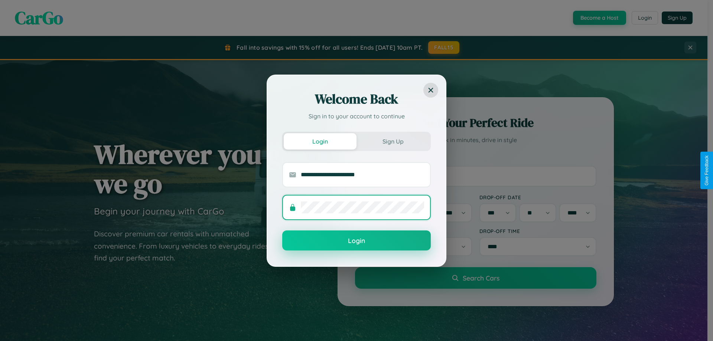  I want to click on h2: Welcome Back, so click(356, 99).